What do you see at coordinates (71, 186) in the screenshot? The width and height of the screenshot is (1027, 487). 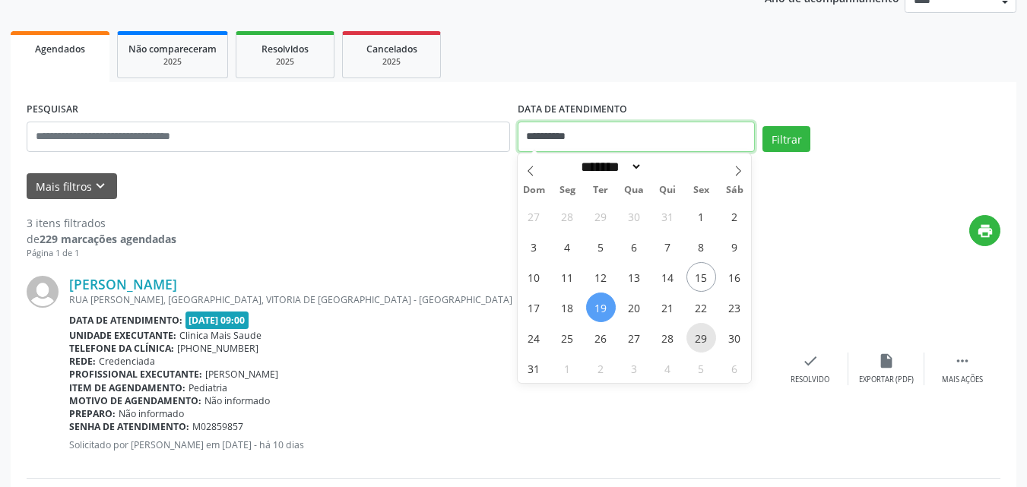 I see `button: Mais filtroskeyboard_arrow_down` at bounding box center [71, 186].